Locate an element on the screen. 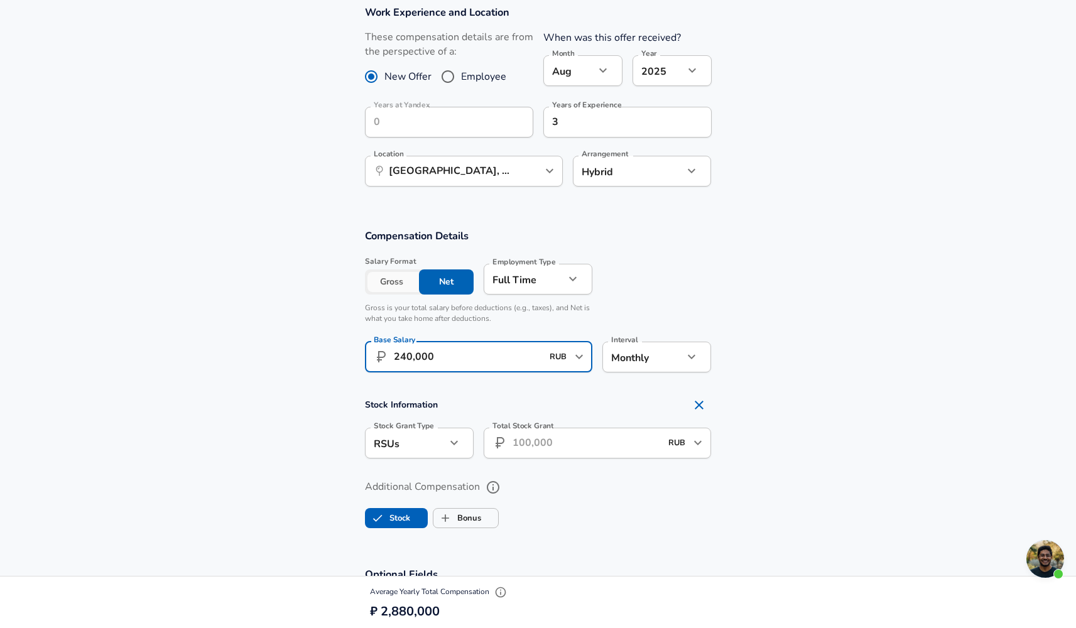 This screenshot has height=628, width=1076. button: Gross is located at coordinates (392, 282).